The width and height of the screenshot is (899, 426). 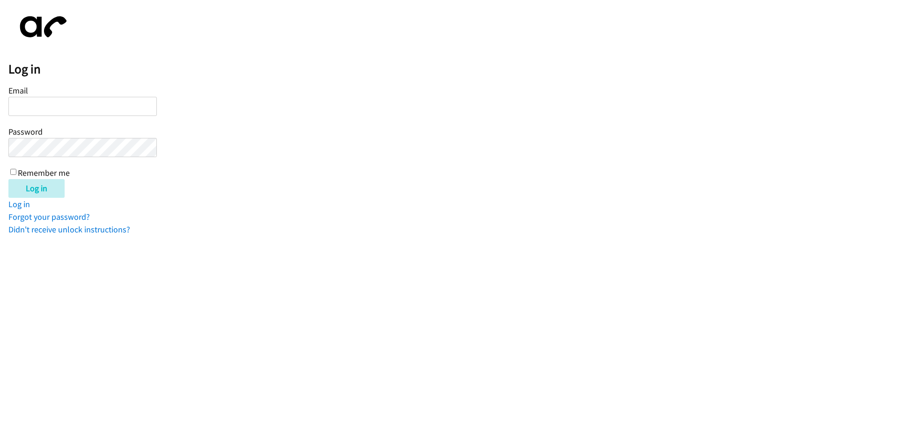 I want to click on h2: Log in, so click(x=454, y=69).